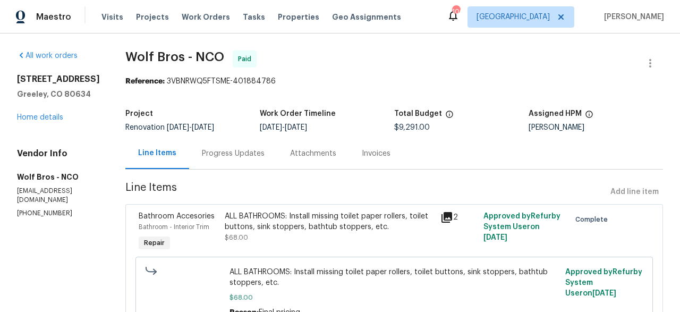  I want to click on span: Projects, so click(152, 17).